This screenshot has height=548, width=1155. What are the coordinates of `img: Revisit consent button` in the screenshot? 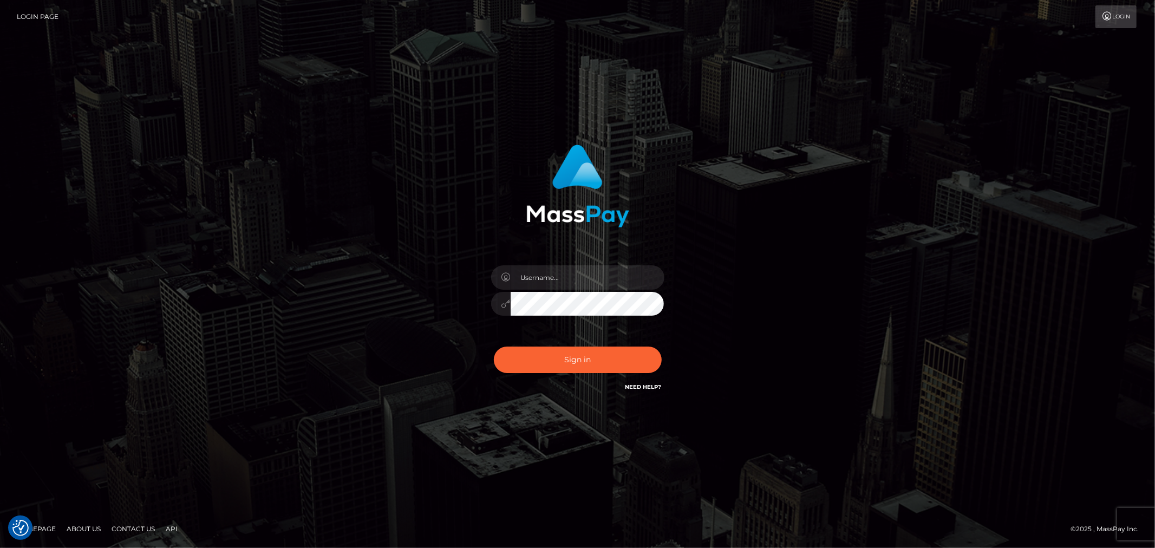 It's located at (21, 528).